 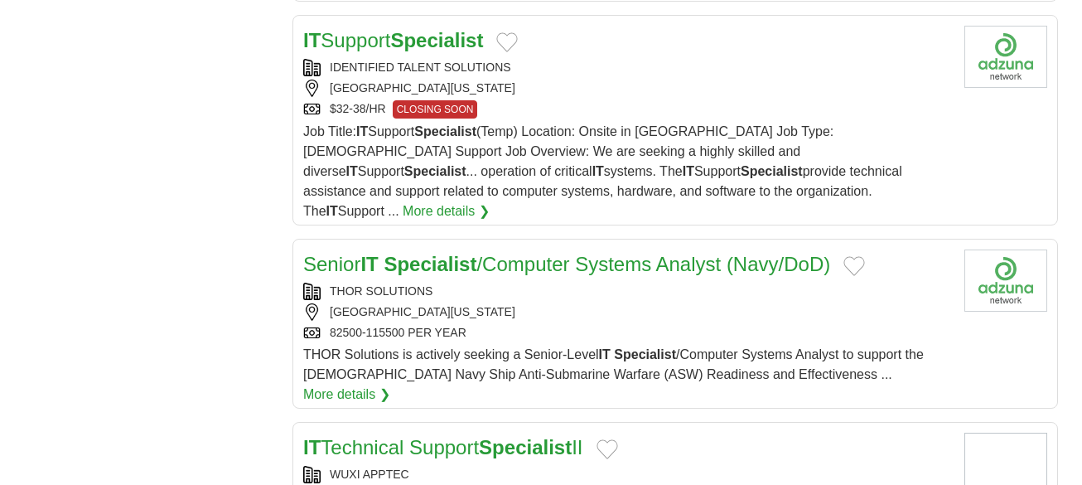 What do you see at coordinates (393, 40) in the screenshot?
I see `a: ITSupportSpecialist` at bounding box center [393, 40].